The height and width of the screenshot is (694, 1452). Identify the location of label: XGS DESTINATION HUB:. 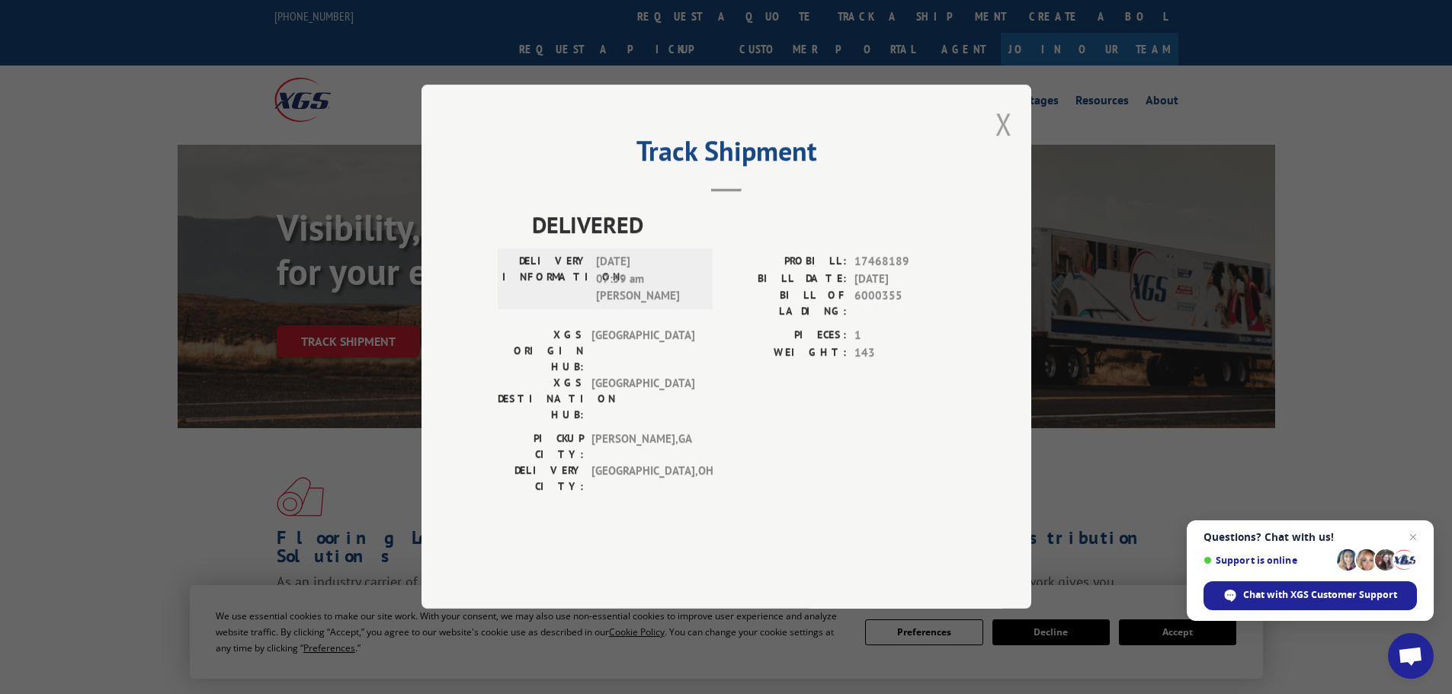
(540, 399).